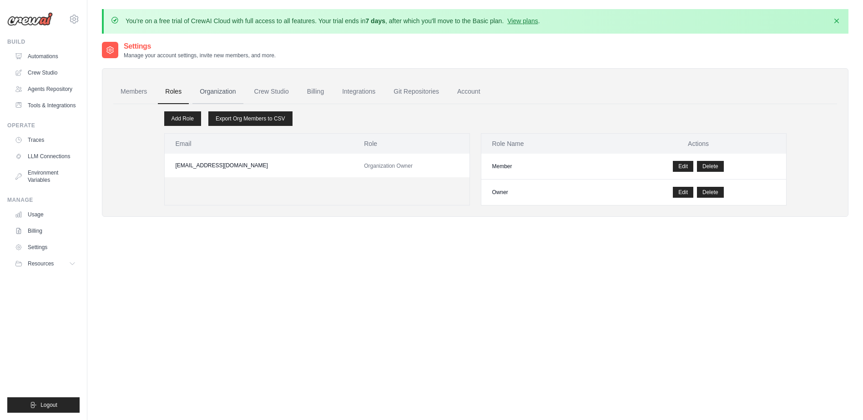 This screenshot has width=863, height=420. Describe the element at coordinates (200, 55) in the screenshot. I see `p: Manage your account settings, invite new members, and more.` at that location.